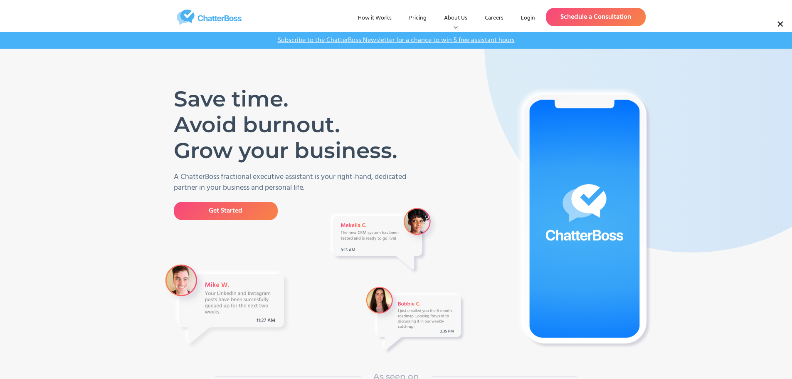 The image size is (792, 379). What do you see at coordinates (528, 18) in the screenshot?
I see `a: Login` at bounding box center [528, 18].